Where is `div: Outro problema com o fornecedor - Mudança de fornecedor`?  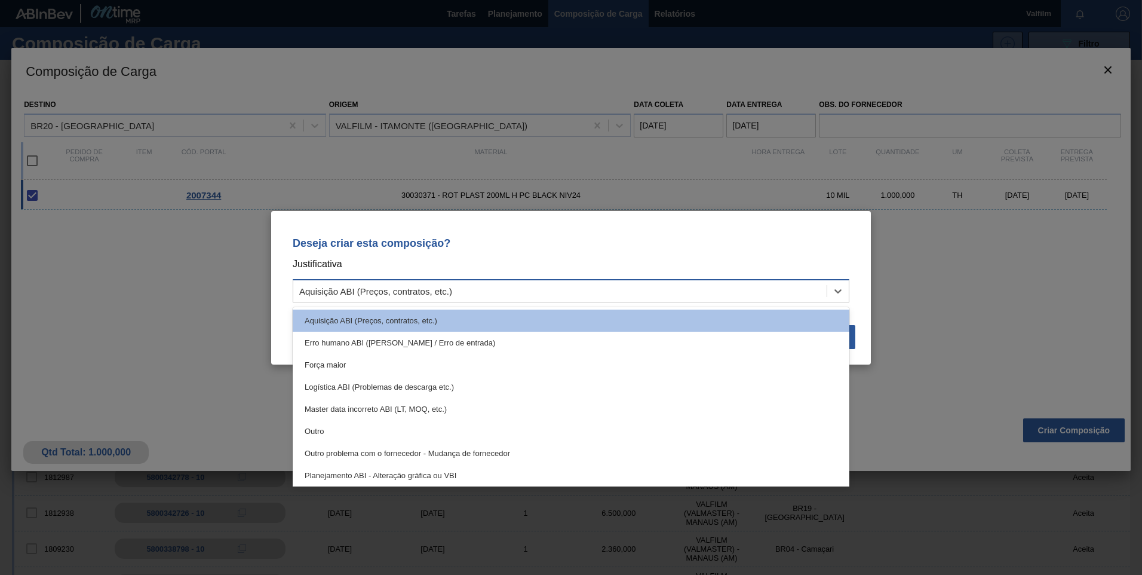 div: Outro problema com o fornecedor - Mudança de fornecedor is located at coordinates (571, 453).